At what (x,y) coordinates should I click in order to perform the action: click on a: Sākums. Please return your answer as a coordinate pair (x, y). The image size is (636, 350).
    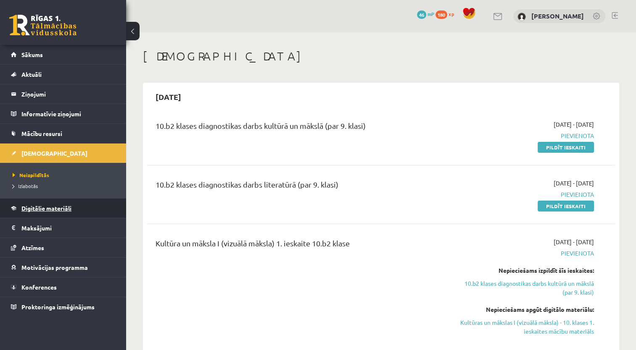
    Looking at the image, I should click on (63, 55).